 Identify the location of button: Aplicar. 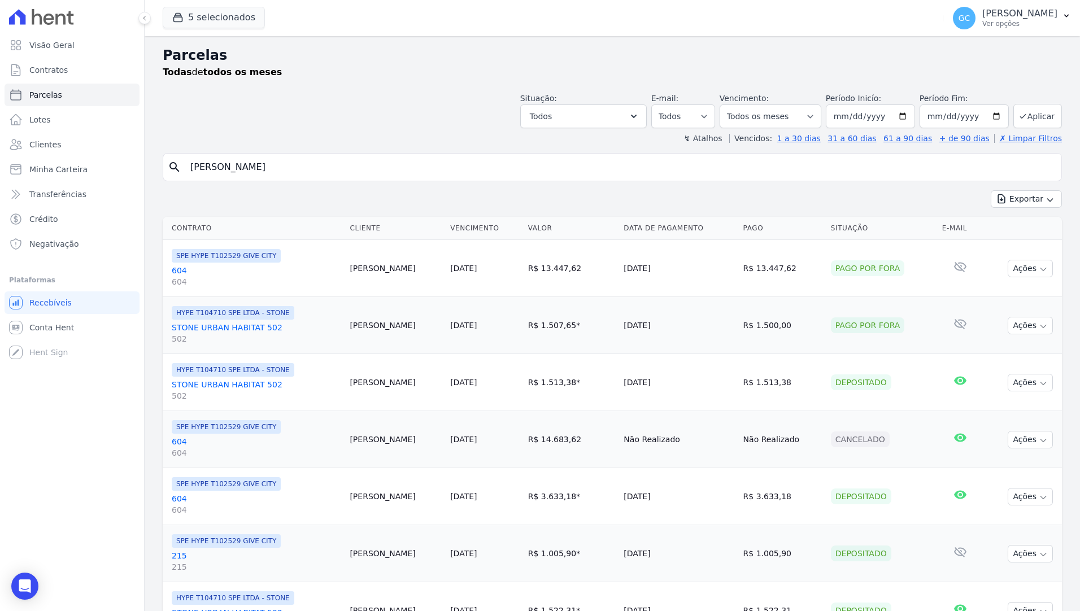
(1037, 116).